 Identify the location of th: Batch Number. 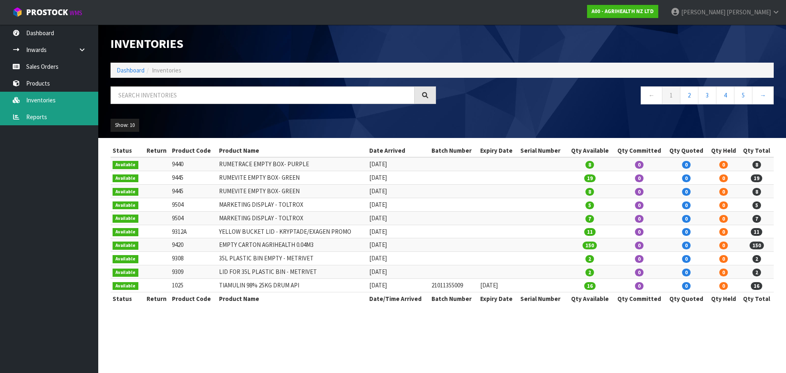
(454, 299).